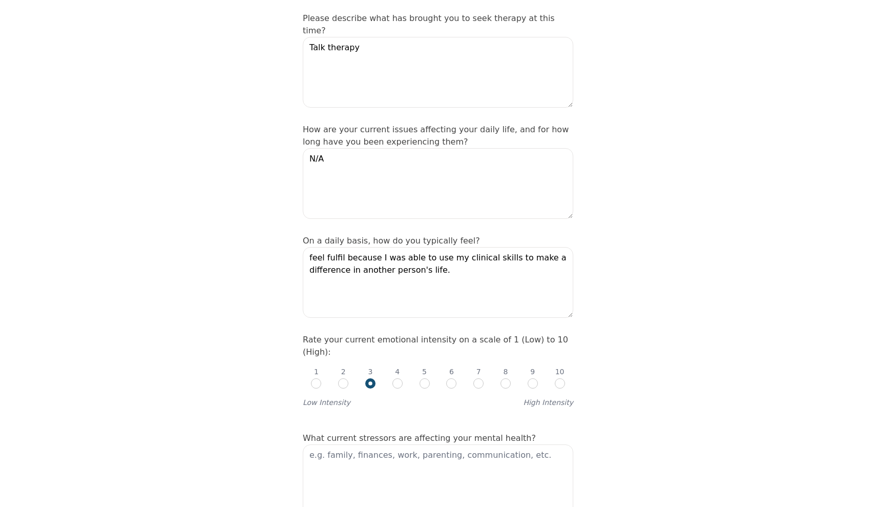  Describe the element at coordinates (438, 282) in the screenshot. I see `textarea: feel fulfil because I was able to use my clinical skills to make a difference in another person's...` at that location.